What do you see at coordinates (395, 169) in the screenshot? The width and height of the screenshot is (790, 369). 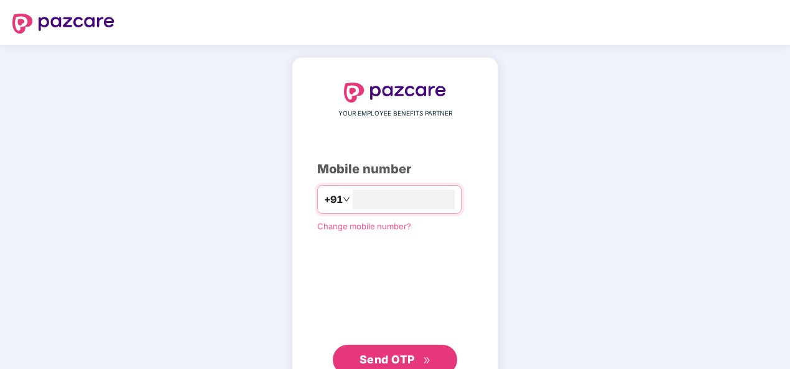 I see `div: Mobile number` at bounding box center [395, 169].